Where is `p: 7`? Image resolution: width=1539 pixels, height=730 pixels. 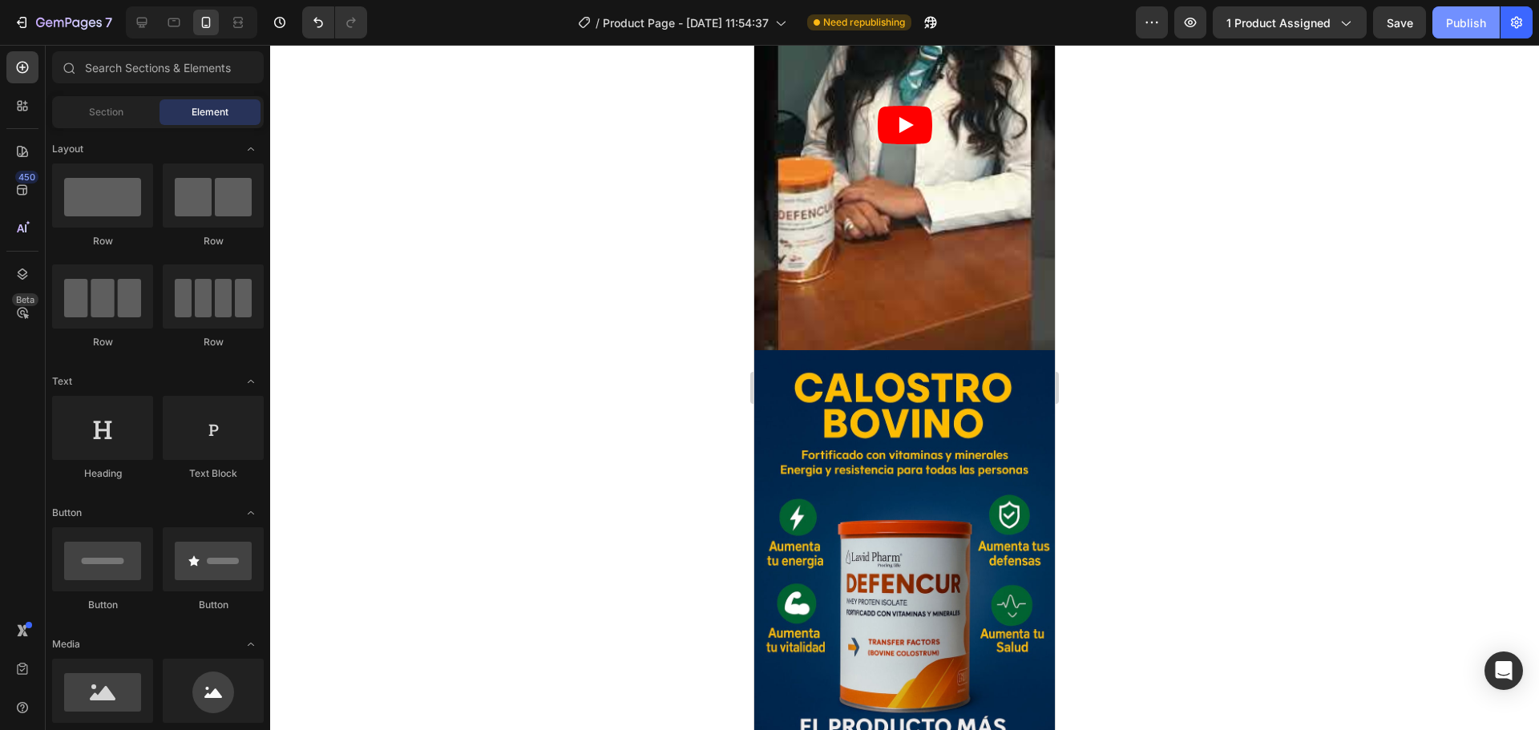 p: 7 is located at coordinates (108, 22).